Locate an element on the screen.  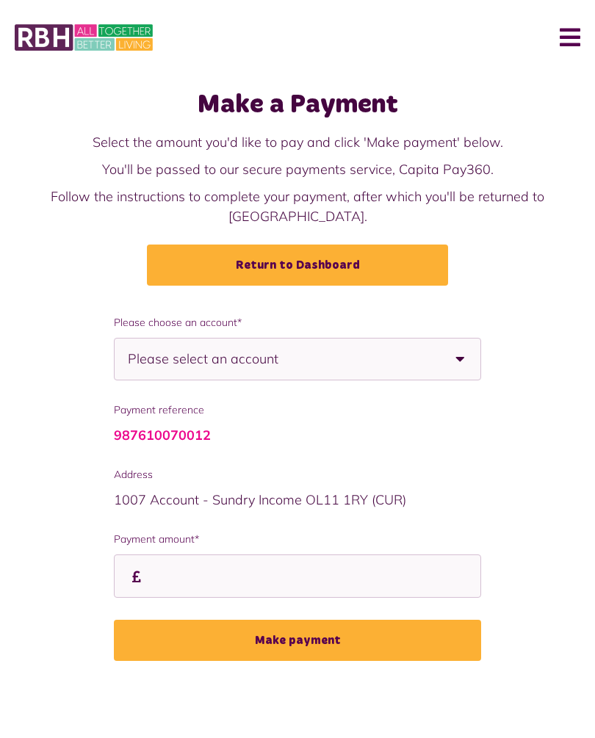
span: Please select an account is located at coordinates (229, 359).